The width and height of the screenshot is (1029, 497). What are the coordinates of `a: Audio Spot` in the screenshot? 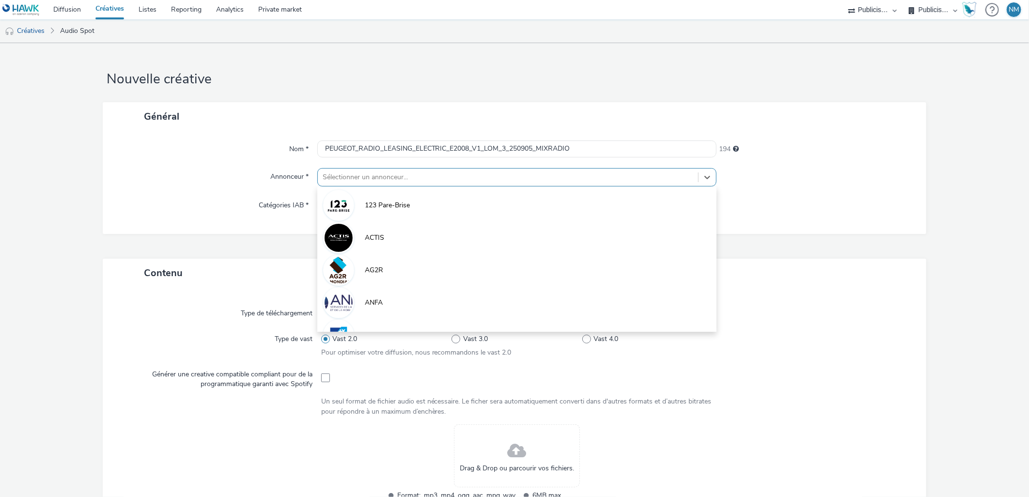 It's located at (77, 31).